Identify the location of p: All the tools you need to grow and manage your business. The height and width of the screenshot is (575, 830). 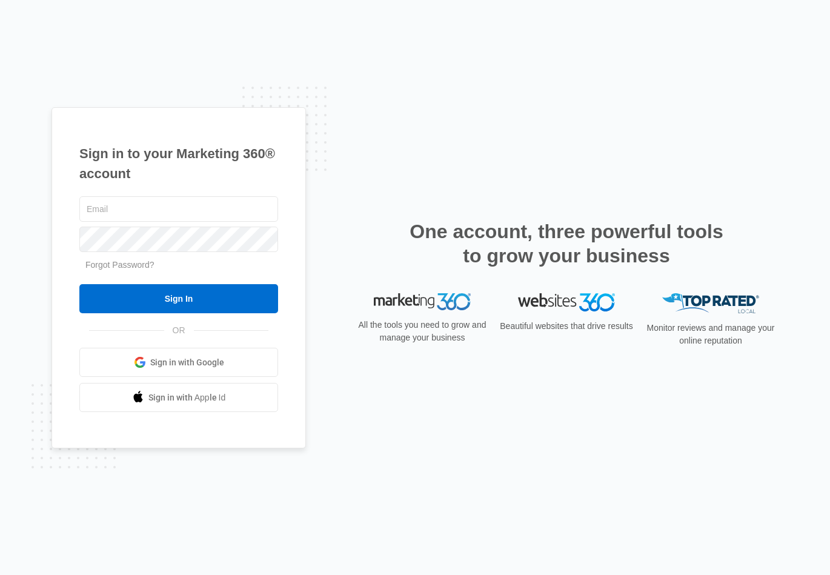
(422, 331).